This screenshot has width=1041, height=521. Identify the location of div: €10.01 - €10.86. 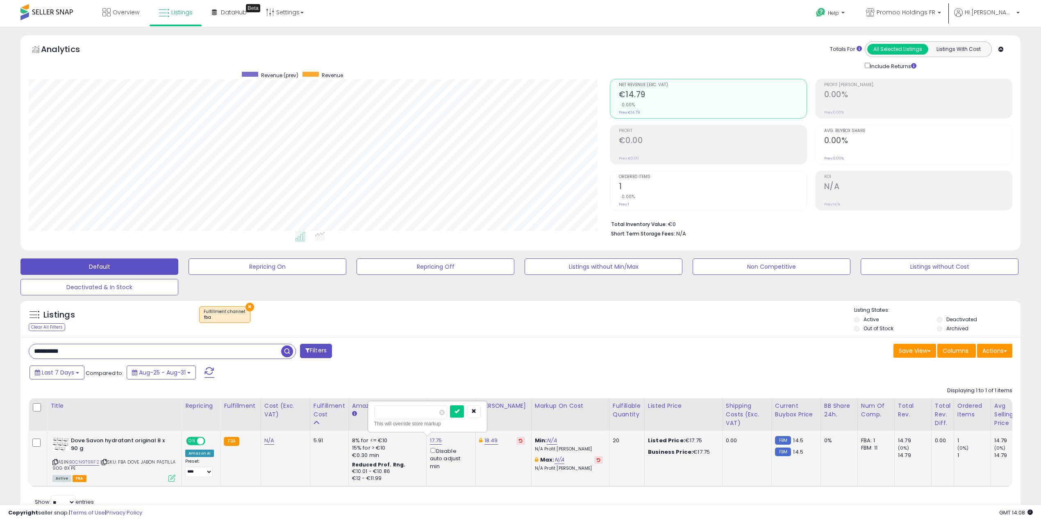
(386, 471).